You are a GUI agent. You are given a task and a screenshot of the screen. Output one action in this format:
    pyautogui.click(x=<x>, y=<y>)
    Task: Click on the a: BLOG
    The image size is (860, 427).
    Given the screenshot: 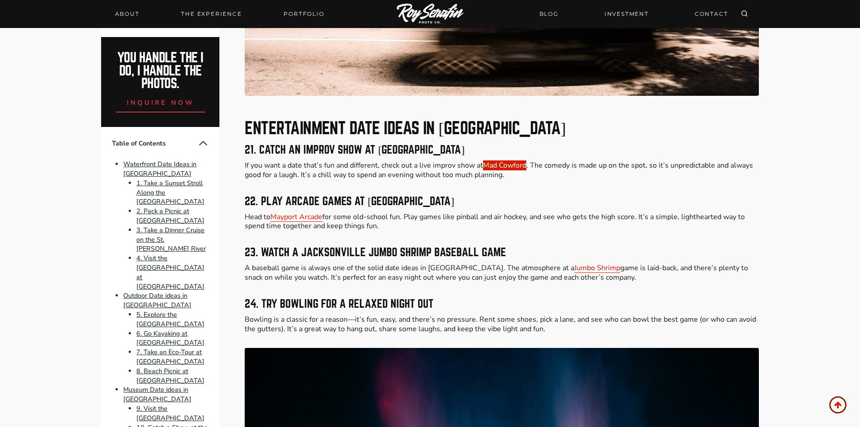 What is the action you would take?
    pyautogui.click(x=549, y=14)
    